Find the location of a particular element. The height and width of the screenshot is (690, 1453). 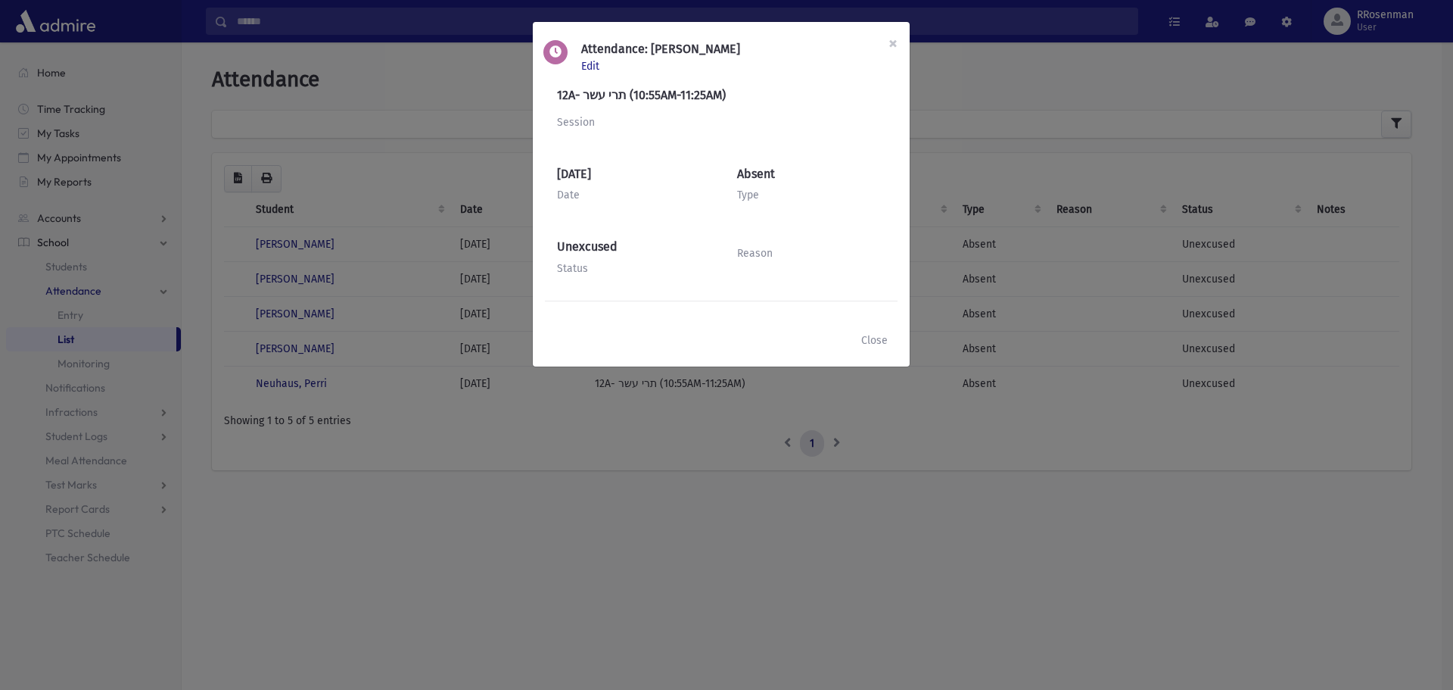

div: Type is located at coordinates (811, 195).